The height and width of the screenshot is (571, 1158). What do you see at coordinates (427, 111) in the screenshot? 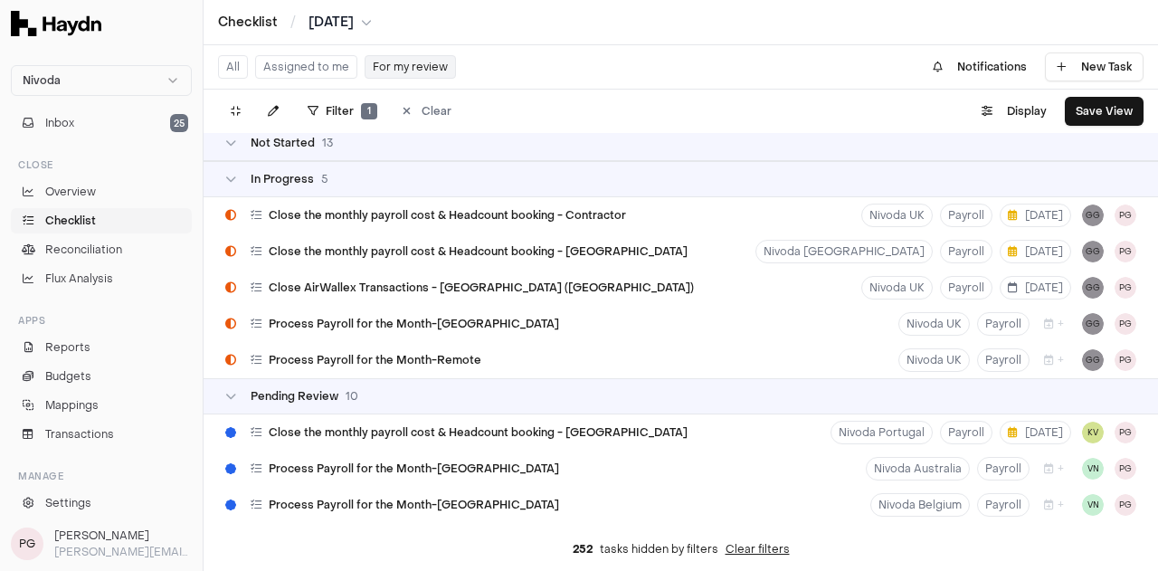
I see `button: Clear` at bounding box center [427, 111].